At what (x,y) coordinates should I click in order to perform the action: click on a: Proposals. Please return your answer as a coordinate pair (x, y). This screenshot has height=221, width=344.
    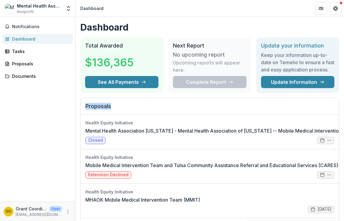
    Looking at the image, I should click on (37, 63).